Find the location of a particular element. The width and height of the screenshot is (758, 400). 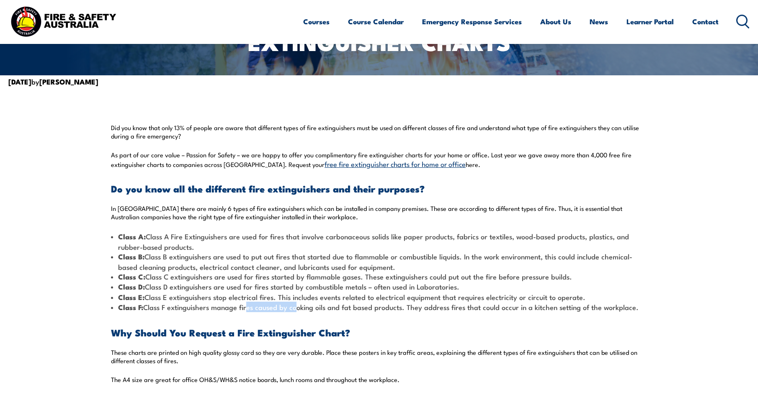

li: Class C extinguishers are used for fires started by flammable gases. These extinguishers could pu... is located at coordinates (379, 277).